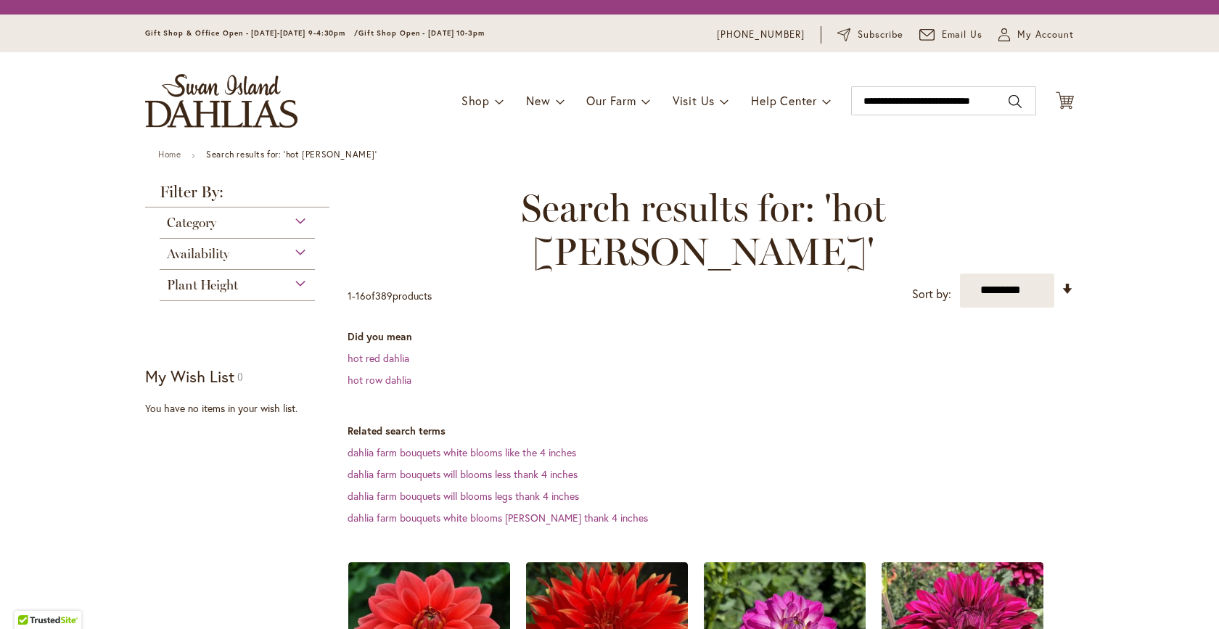 The height and width of the screenshot is (629, 1219). Describe the element at coordinates (379, 379) in the screenshot. I see `a: hot row dahlia` at that location.